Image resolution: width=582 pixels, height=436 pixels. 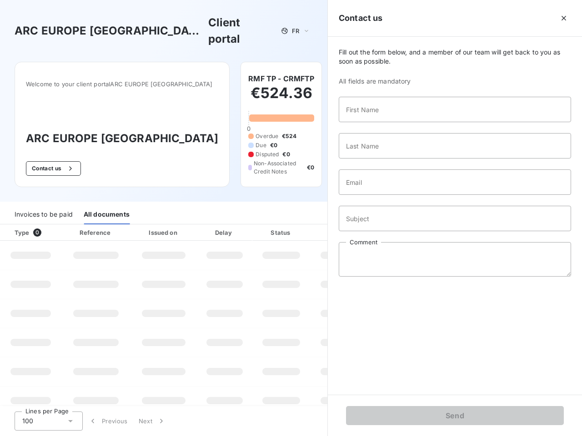 I want to click on span: All fields are mandatory, so click(x=454, y=81).